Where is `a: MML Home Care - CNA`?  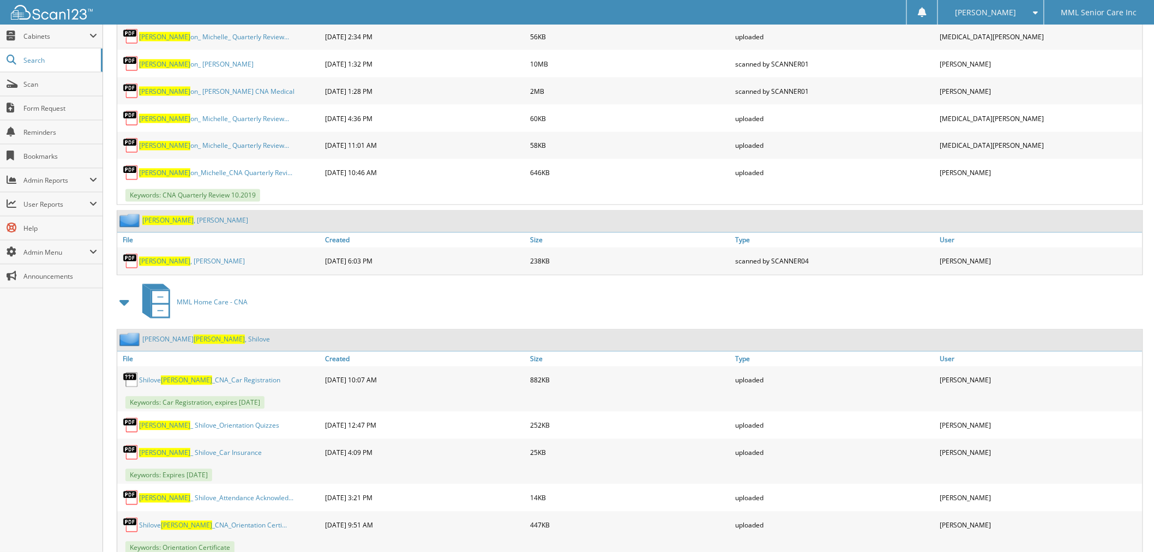
a: MML Home Care - CNA is located at coordinates (191, 302).